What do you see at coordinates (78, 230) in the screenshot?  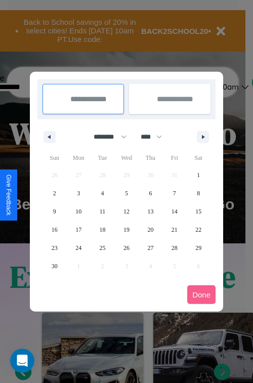 I see `span: 17` at bounding box center [78, 230].